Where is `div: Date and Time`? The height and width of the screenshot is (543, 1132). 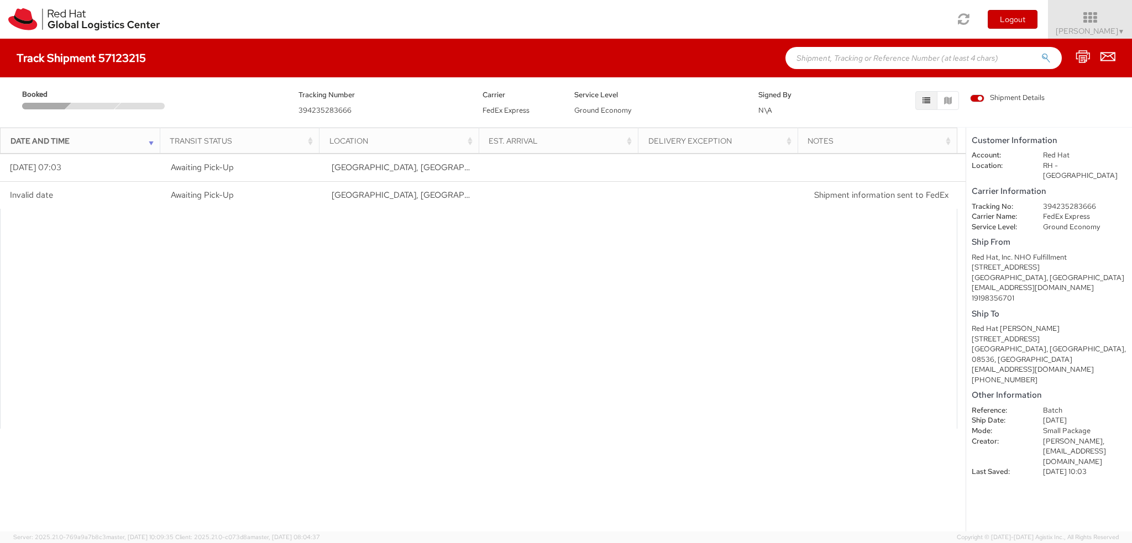
div: Date and Time is located at coordinates (83, 141).